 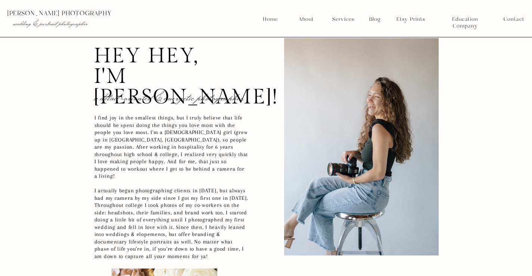 I want to click on p: I find joy in the smallest things, but I truly believe that life should be spent doing the things..., so click(x=172, y=178).